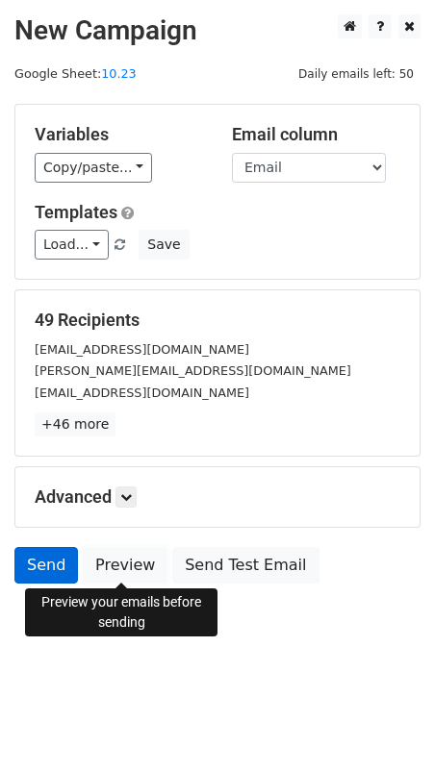 The width and height of the screenshot is (435, 771). I want to click on small: Google Sheet:, so click(75, 73).